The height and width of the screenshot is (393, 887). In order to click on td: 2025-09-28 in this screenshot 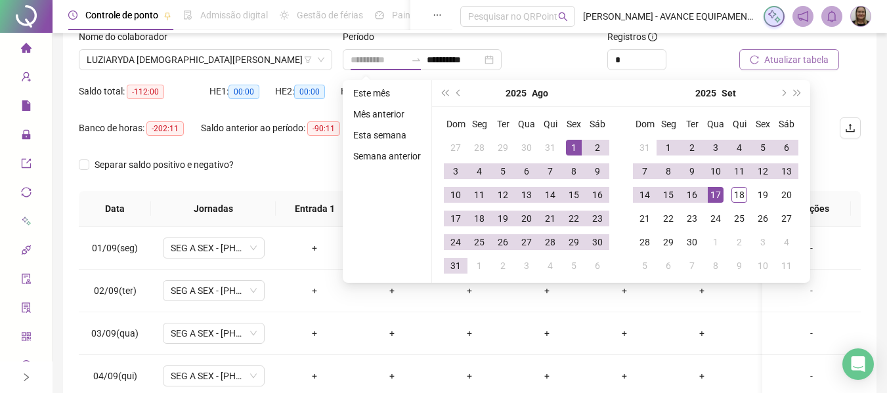, I will do `click(645, 242)`.